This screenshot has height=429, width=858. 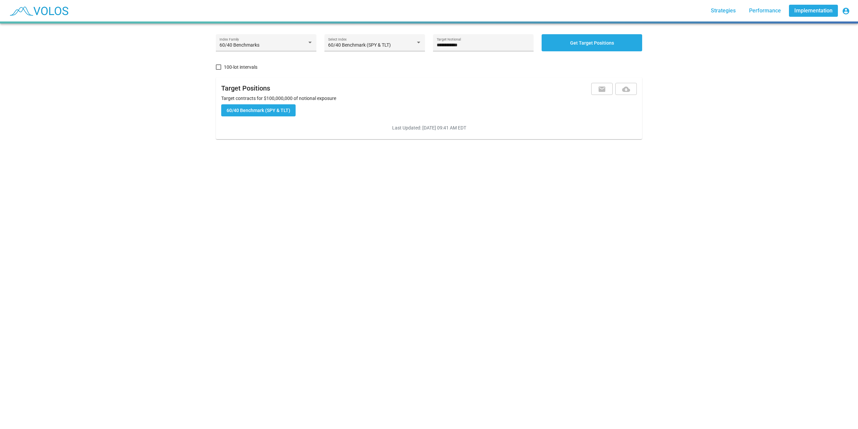 I want to click on a: Implementation, so click(x=814, y=11).